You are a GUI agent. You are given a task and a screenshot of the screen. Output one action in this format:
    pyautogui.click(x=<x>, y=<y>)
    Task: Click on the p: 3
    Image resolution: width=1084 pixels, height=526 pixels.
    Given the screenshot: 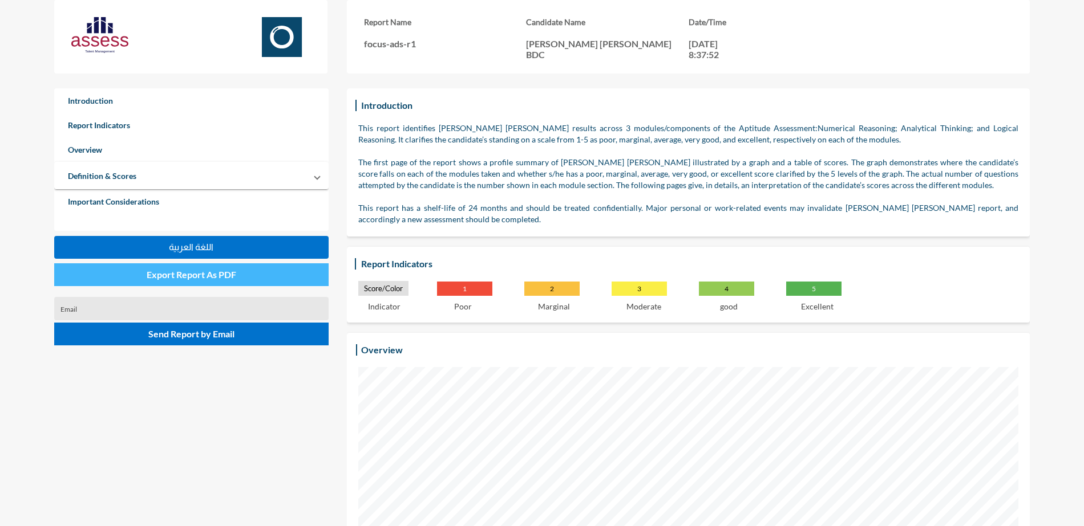 What is the action you would take?
    pyautogui.click(x=639, y=289)
    